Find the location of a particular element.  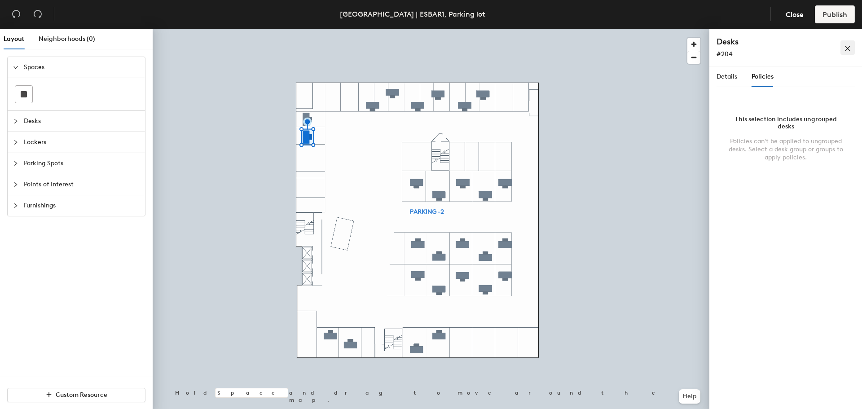

span: Spaces is located at coordinates (82, 67).